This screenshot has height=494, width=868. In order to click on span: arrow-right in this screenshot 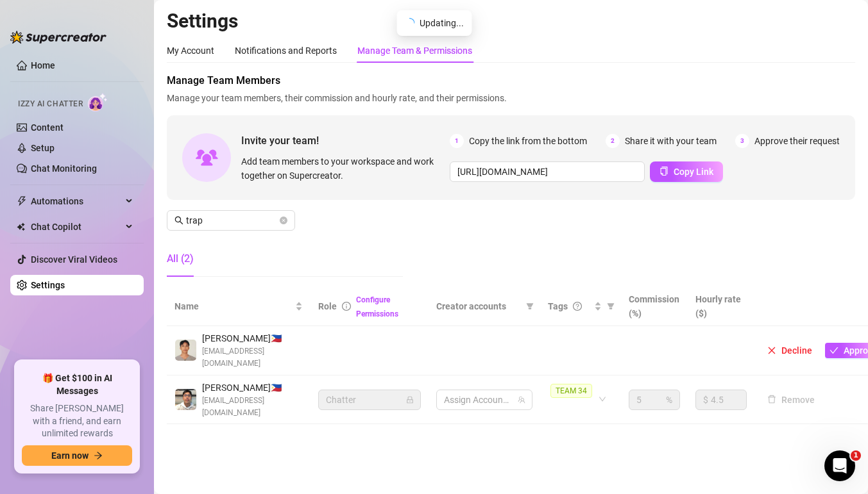, I will do `click(98, 456)`.